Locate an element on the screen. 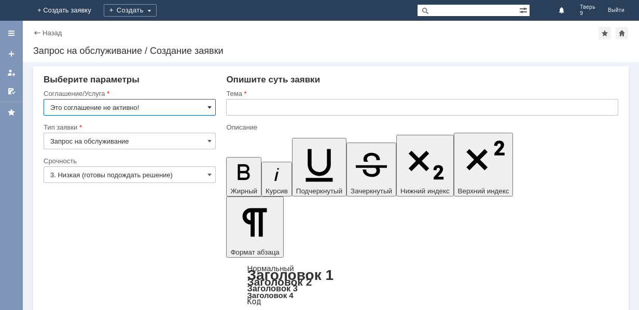  span: Жирный is located at coordinates (244, 191).